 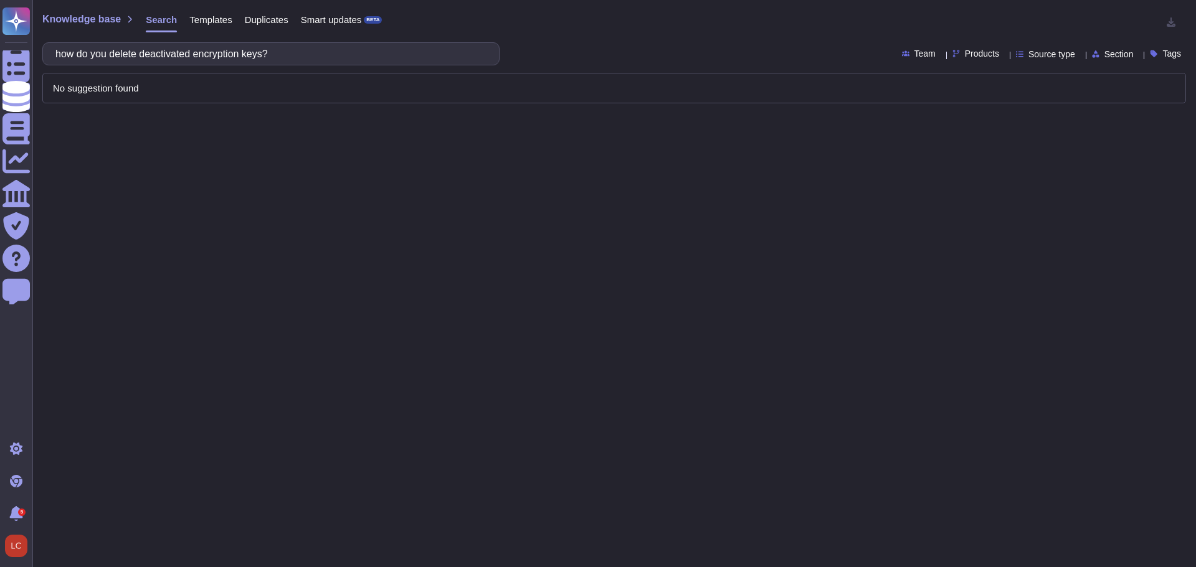 I want to click on img: user, so click(x=16, y=546).